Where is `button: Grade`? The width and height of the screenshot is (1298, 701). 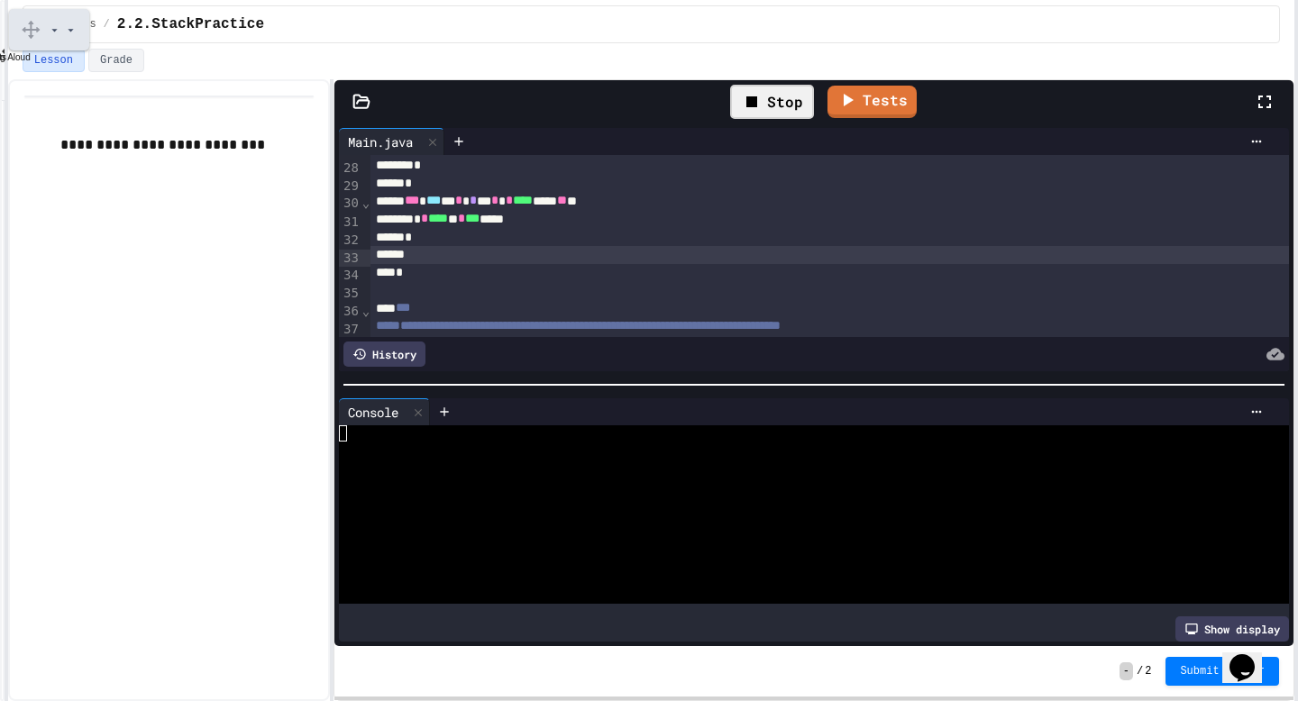
button: Grade is located at coordinates (116, 60).